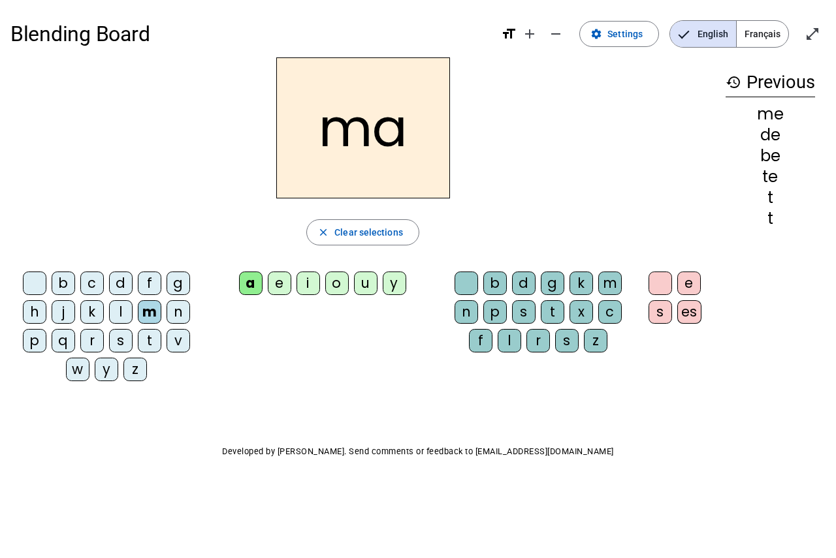 The height and width of the screenshot is (558, 836). I want to click on mat-icon: remove, so click(555, 34).